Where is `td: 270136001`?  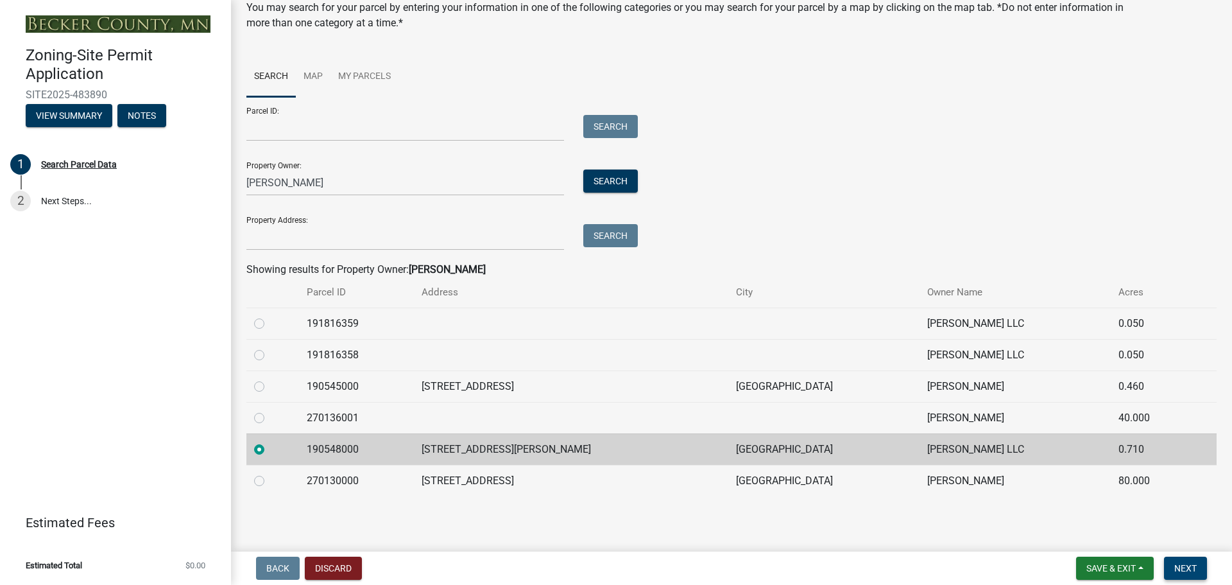
td: 270136001 is located at coordinates (356, 417).